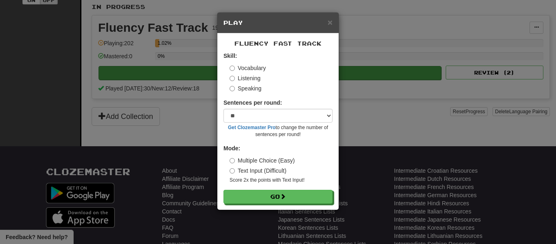  Describe the element at coordinates (232, 171) in the screenshot. I see `input: Text Input (Difficult)` at that location.